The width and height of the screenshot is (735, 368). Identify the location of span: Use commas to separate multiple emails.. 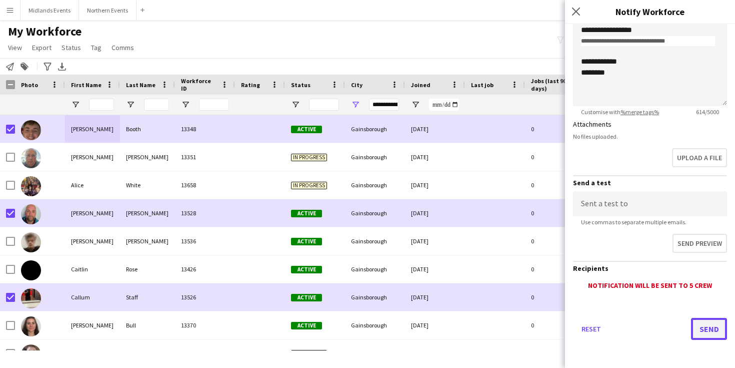
(634, 222).